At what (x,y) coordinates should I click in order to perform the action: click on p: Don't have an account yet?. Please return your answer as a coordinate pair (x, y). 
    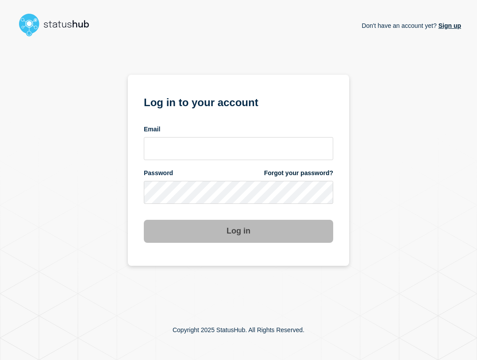
    Looking at the image, I should click on (411, 26).